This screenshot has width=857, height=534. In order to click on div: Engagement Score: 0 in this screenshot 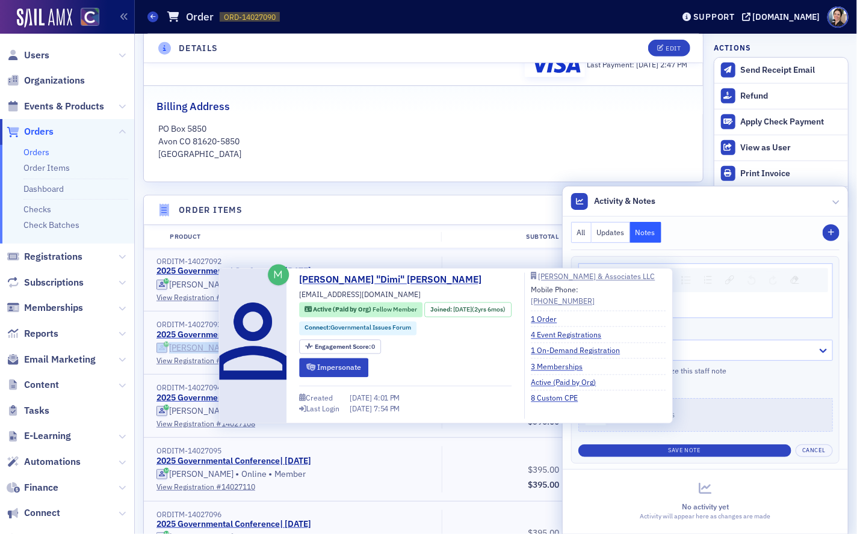, I will do `click(340, 347)`.